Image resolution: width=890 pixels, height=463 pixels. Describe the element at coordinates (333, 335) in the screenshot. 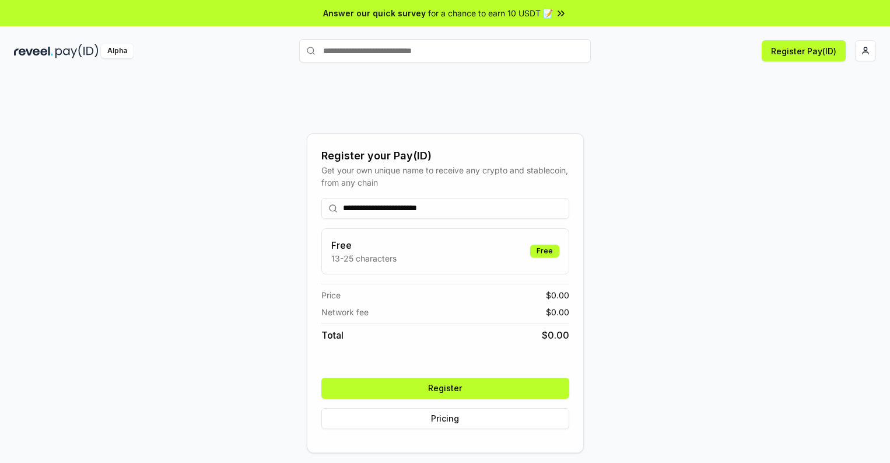

I see `span: Total` at that location.